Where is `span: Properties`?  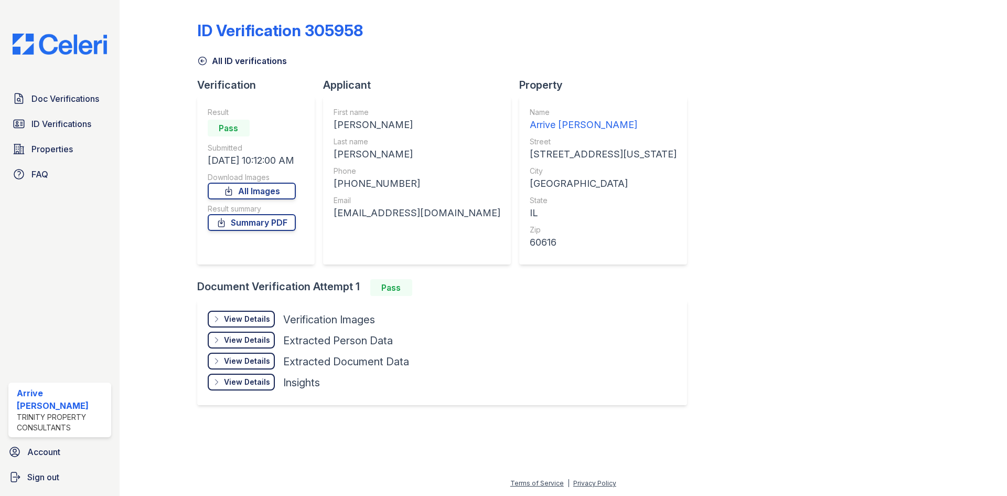 span: Properties is located at coordinates (52, 149).